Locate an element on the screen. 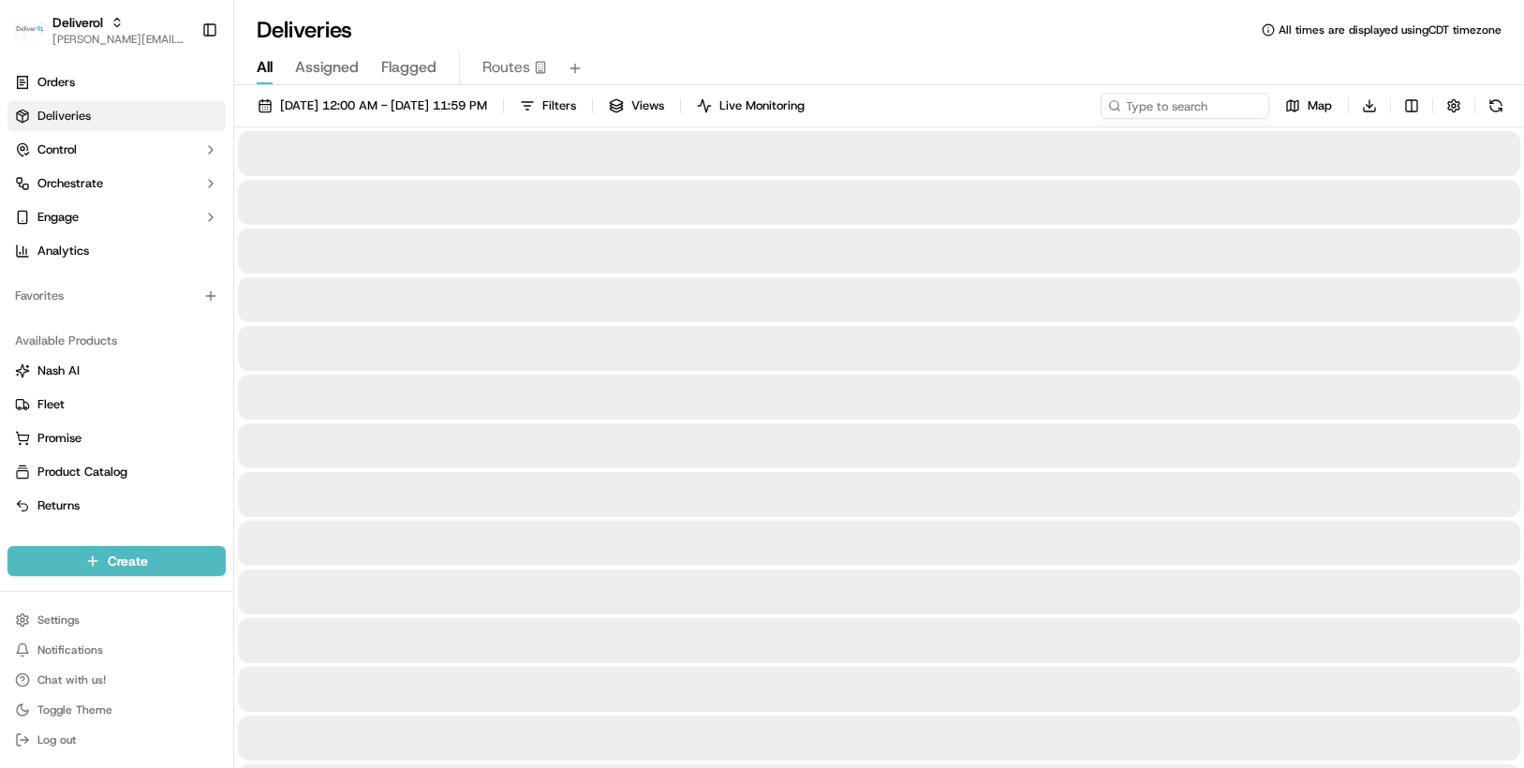 Image resolution: width=1524 pixels, height=768 pixels. span: Deliveries is located at coordinates (64, 116).